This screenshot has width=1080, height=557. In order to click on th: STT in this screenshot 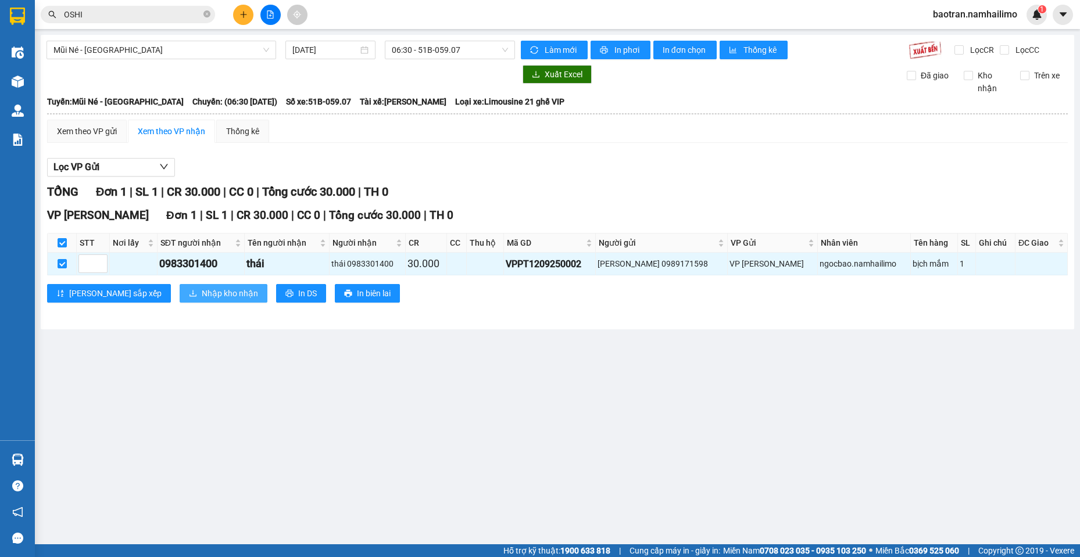, I will do `click(93, 243)`.